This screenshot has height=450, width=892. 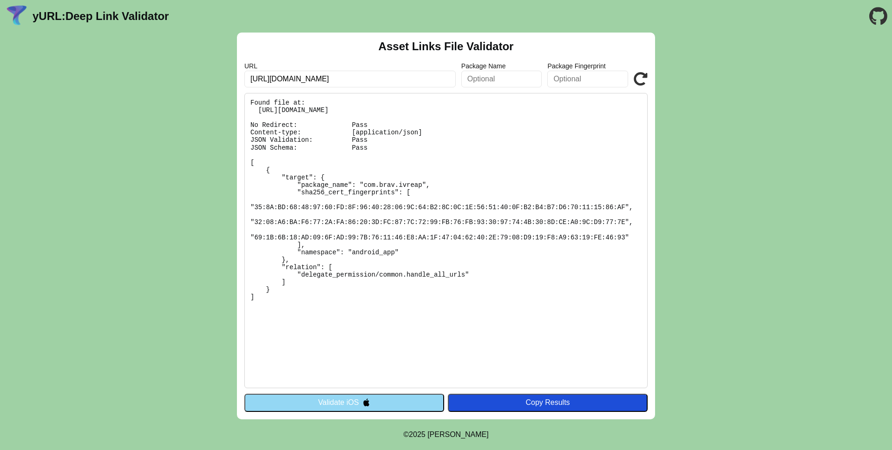 What do you see at coordinates (350, 66) in the screenshot?
I see `label: URL` at bounding box center [350, 66].